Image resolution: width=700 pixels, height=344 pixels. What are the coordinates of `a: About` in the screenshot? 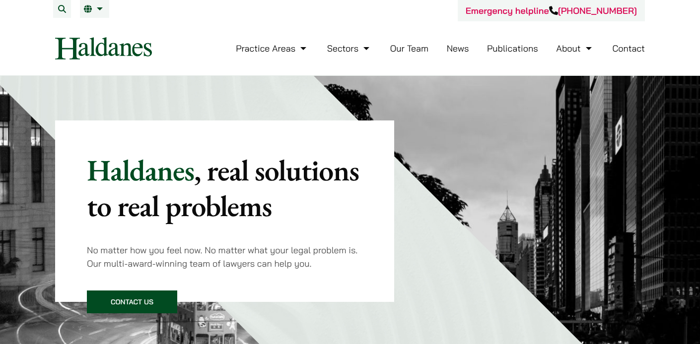 It's located at (575, 48).